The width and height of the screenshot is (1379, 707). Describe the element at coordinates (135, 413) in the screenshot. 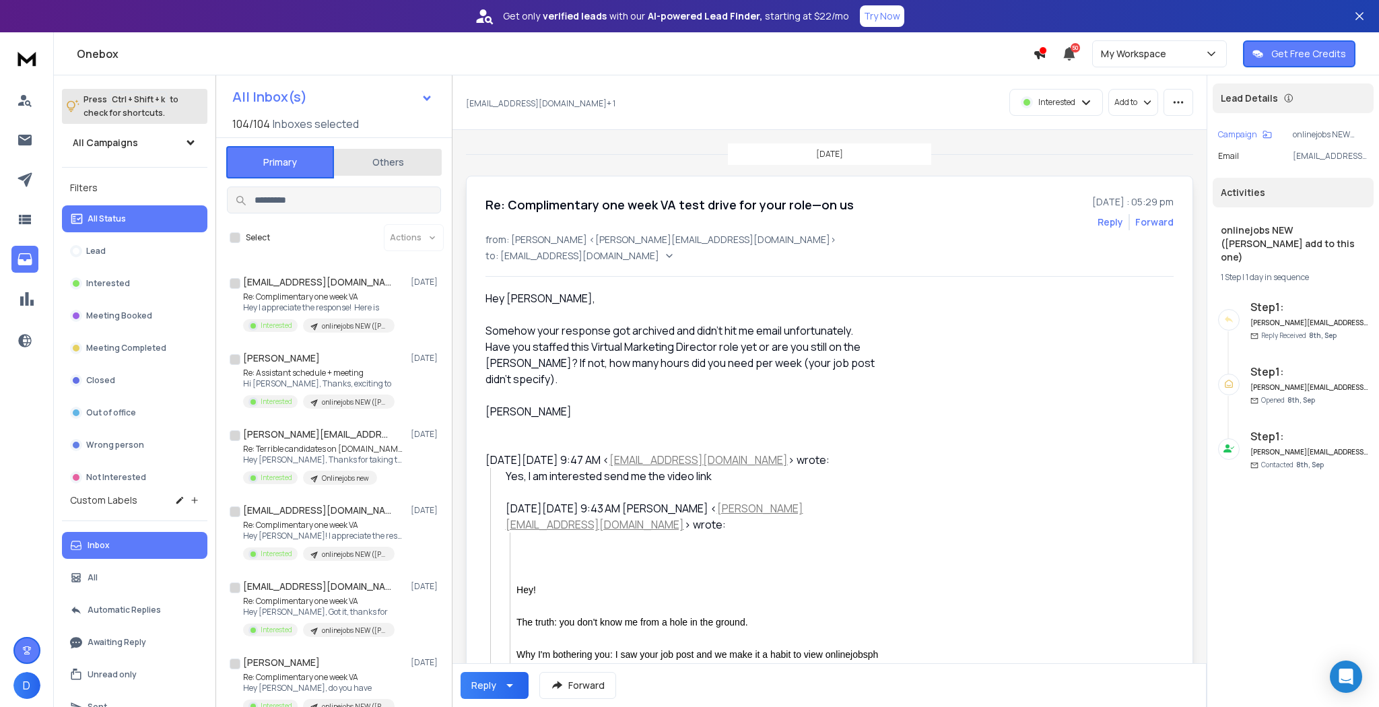

I see `button: Out of office` at that location.